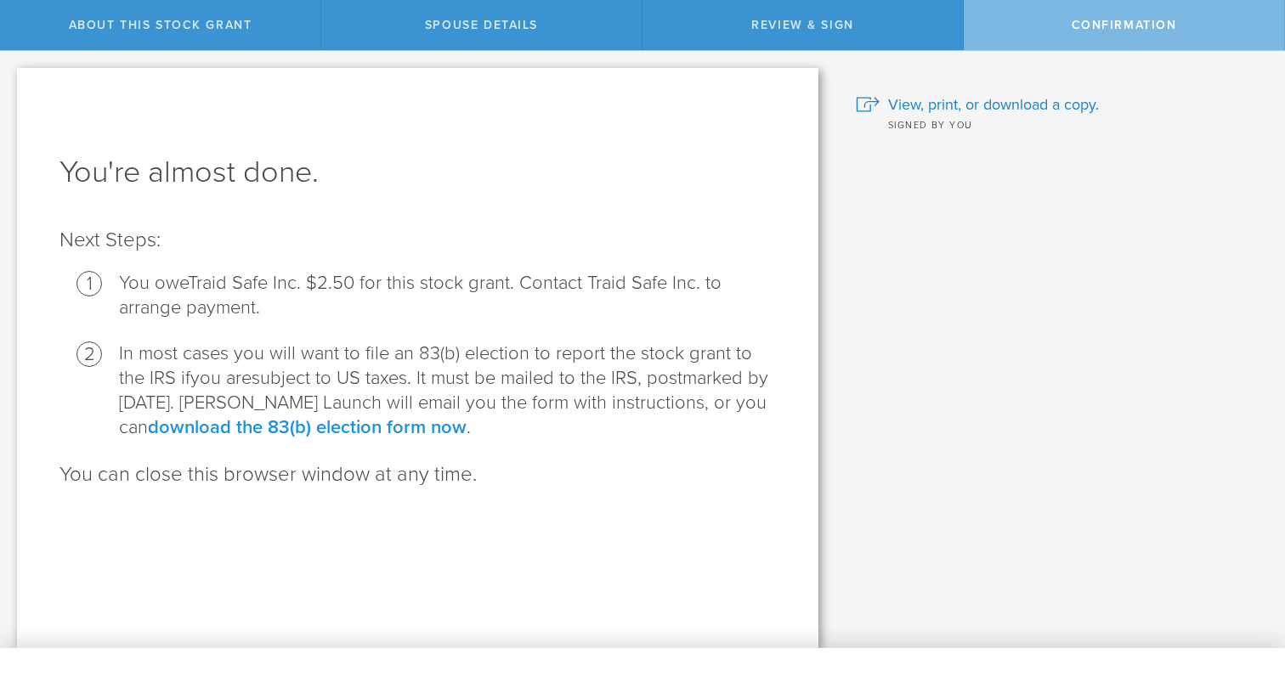 The height and width of the screenshot is (699, 1285). Describe the element at coordinates (161, 25) in the screenshot. I see `span: About this stock grant` at that location.